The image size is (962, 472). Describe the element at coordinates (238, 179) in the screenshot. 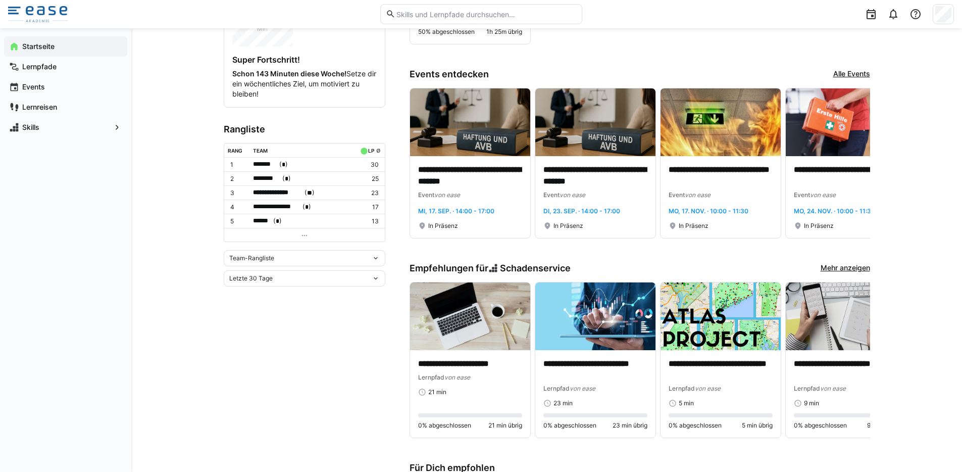

I see `p: 2` at that location.